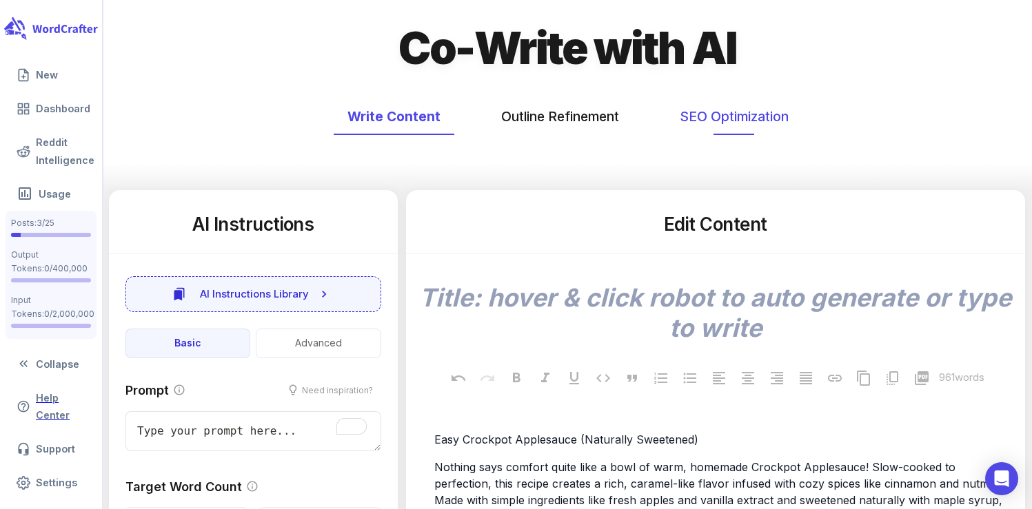 This screenshot has height=509, width=1032. What do you see at coordinates (51, 223) in the screenshot?
I see `span: Posts: 3 / 25` at bounding box center [51, 223].